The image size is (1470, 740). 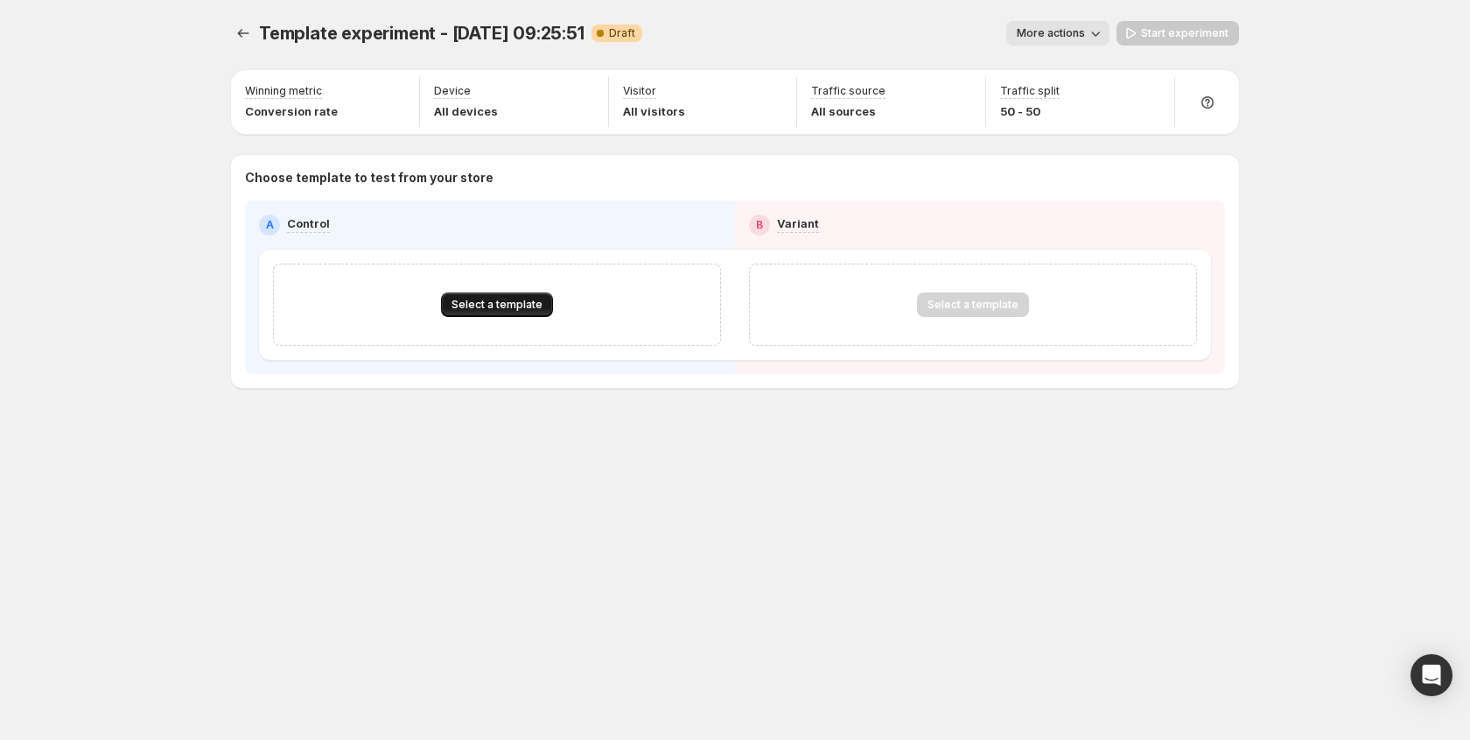 I want to click on span: Select a template, so click(x=497, y=305).